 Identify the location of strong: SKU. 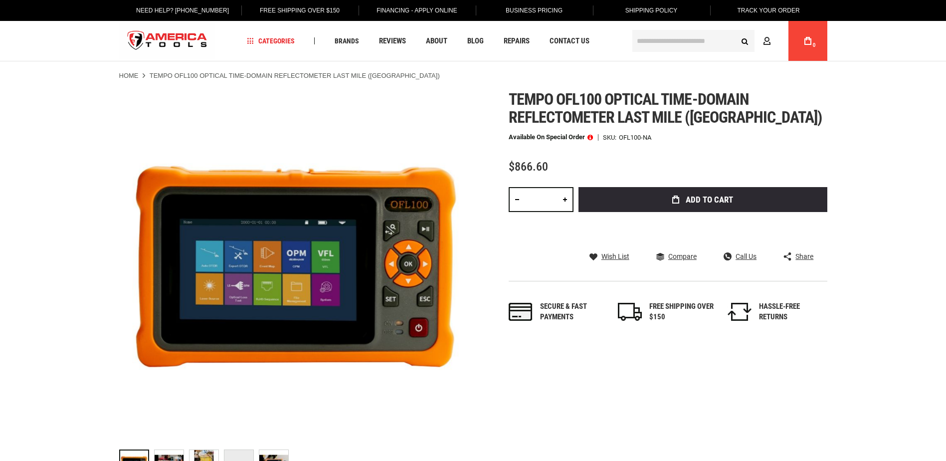
(611, 137).